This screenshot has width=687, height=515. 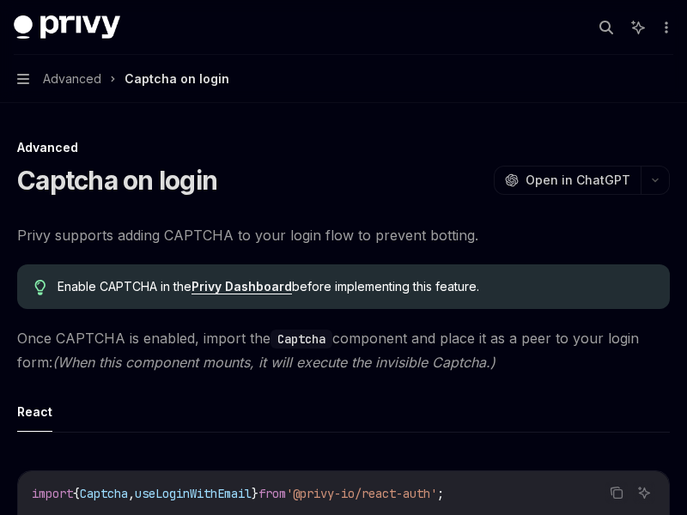 What do you see at coordinates (355, 287) in the screenshot?
I see `span: Enable CAPTCHA in the before implementing this feature.` at bounding box center [355, 287].